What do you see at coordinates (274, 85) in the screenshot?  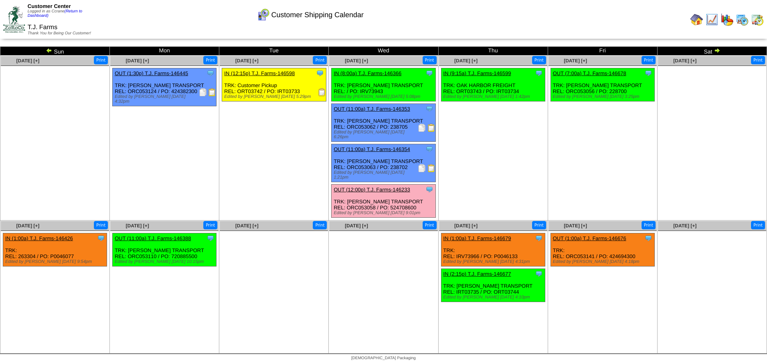 I see `div: TRK: Customer Pickup REL: ORT03742 / PO: IRT03733` at bounding box center [274, 85].